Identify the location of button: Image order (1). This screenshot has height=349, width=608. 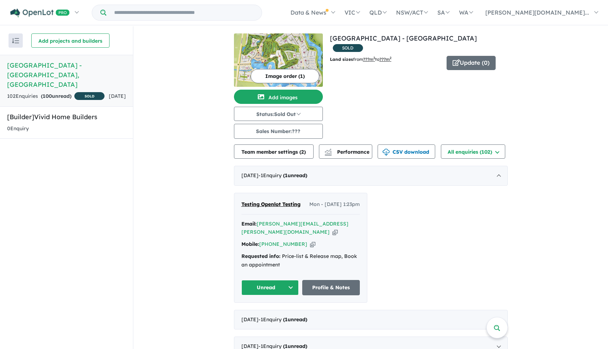
(285, 76).